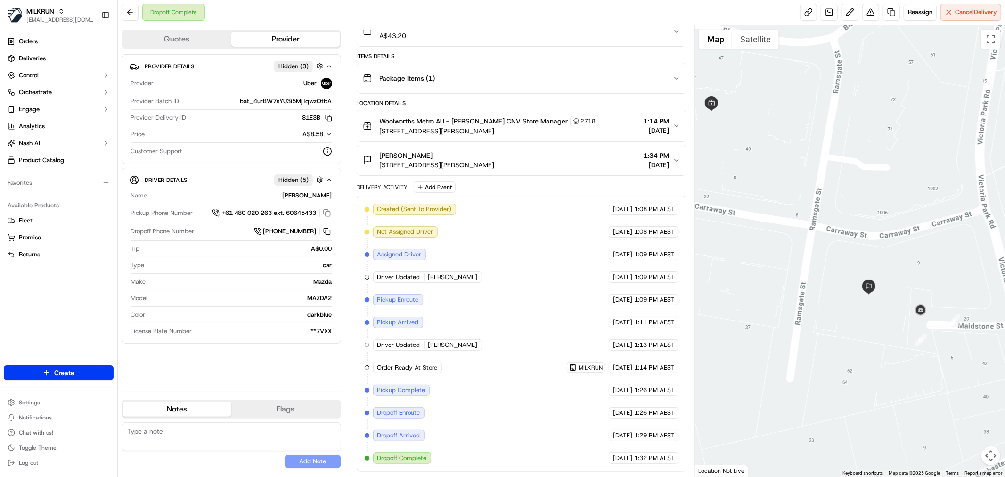  Describe the element at coordinates (29, 254) in the screenshot. I see `span: Returns` at that location.